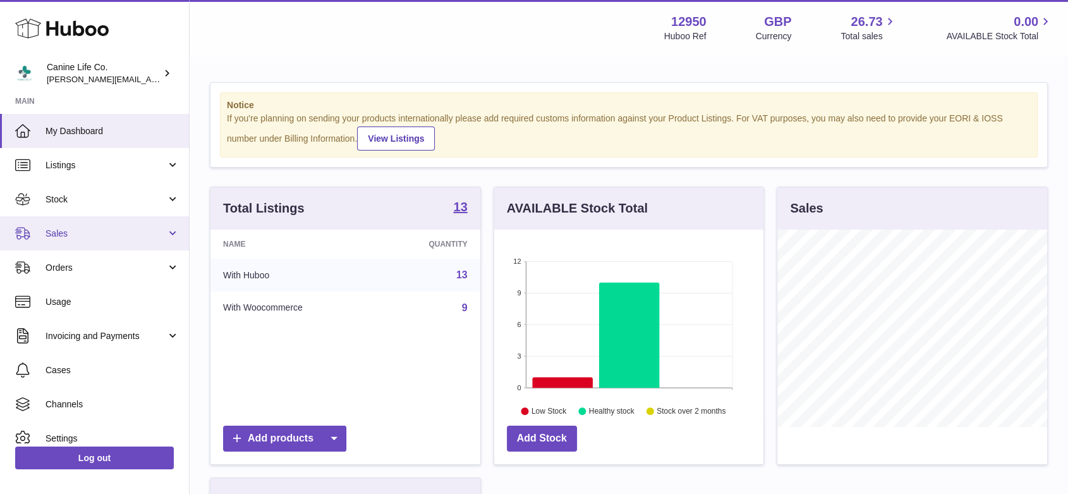  Describe the element at coordinates (542, 438) in the screenshot. I see `a: Add Stock` at that location.